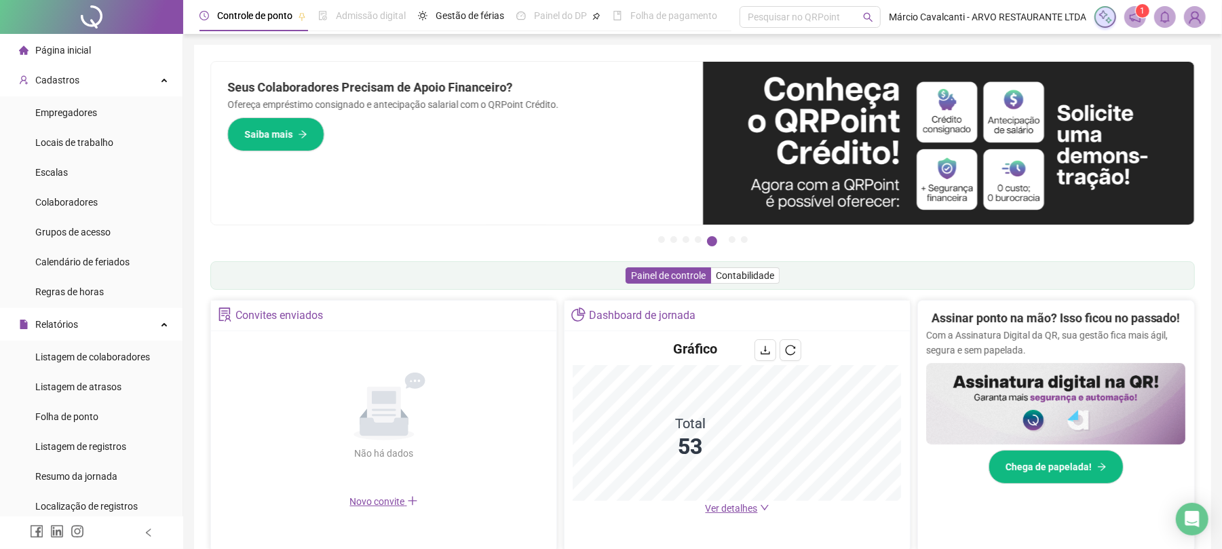 The height and width of the screenshot is (549, 1222). Describe the element at coordinates (63, 50) in the screenshot. I see `span: Página inicial` at that location.